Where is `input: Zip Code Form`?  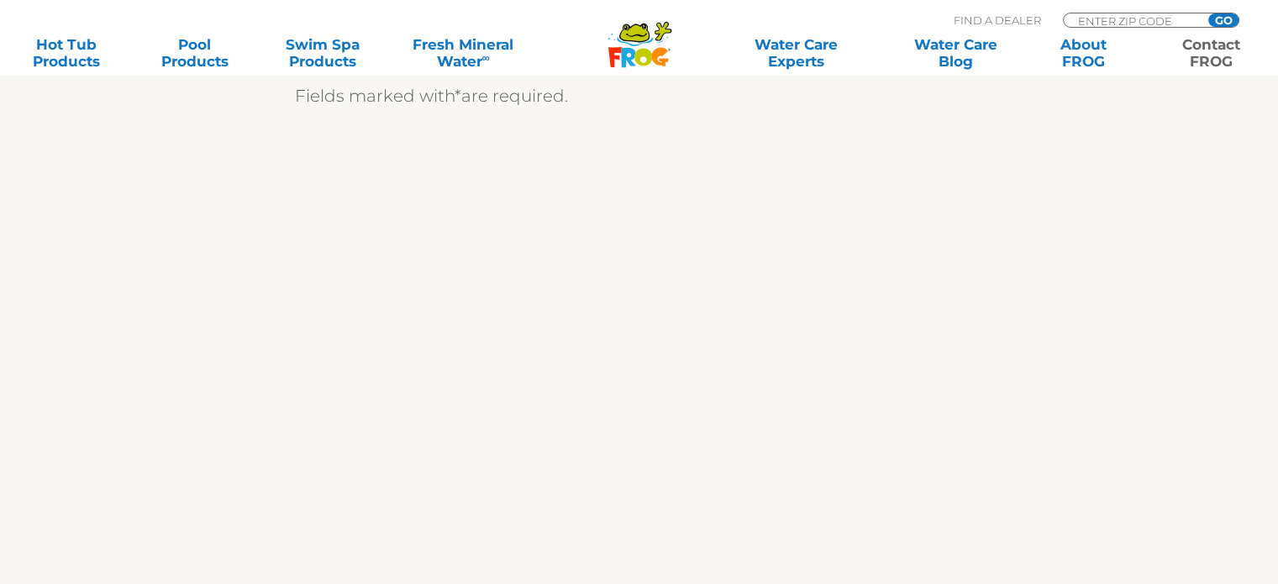 input: Zip Code Form is located at coordinates (1133, 20).